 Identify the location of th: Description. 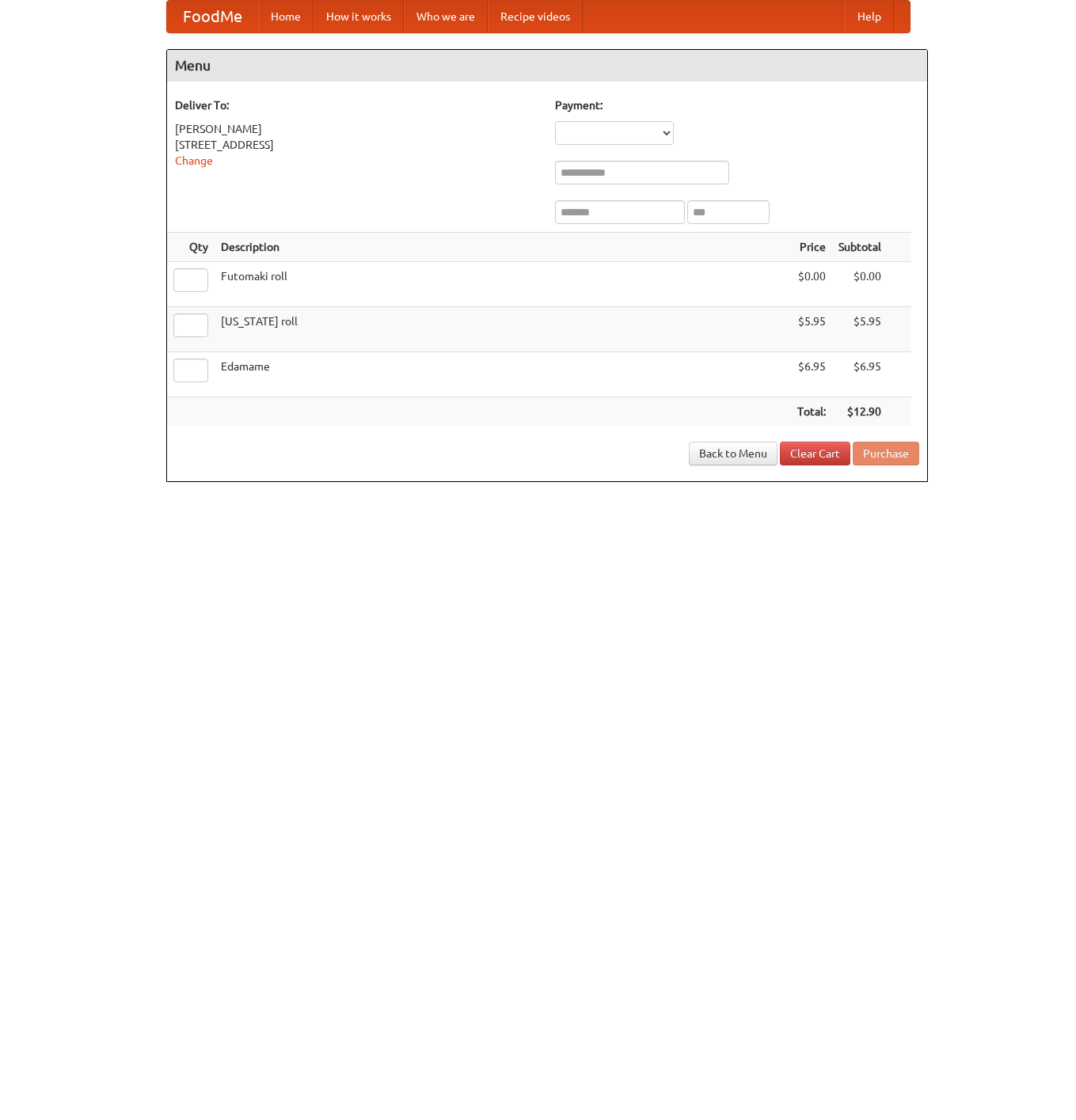
(503, 247).